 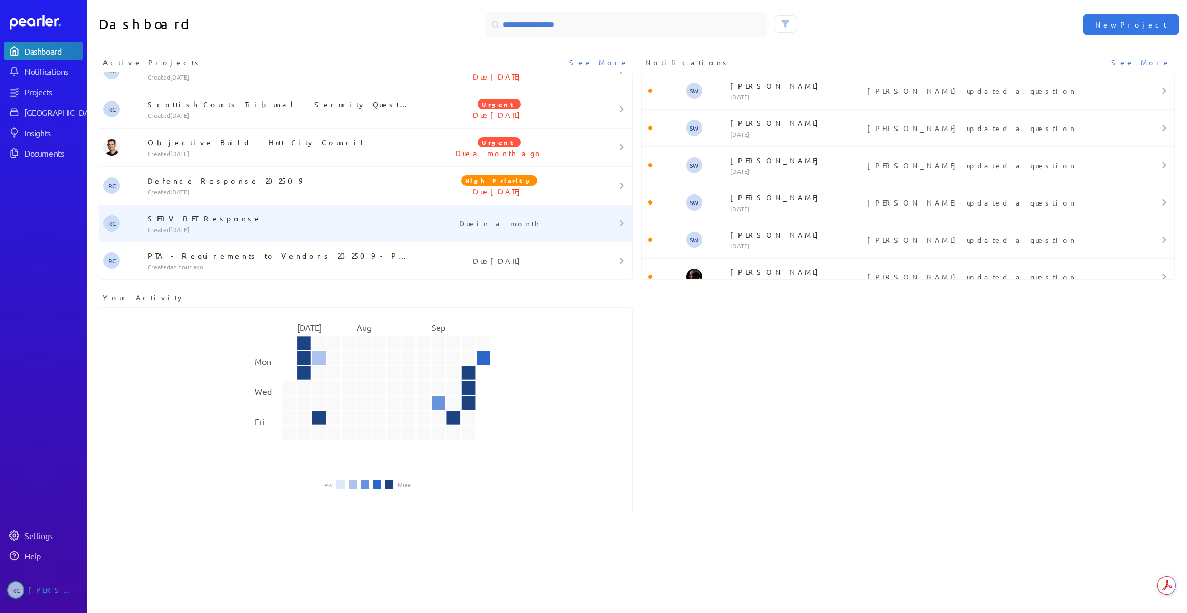 I want to click on text: Sep, so click(x=438, y=327).